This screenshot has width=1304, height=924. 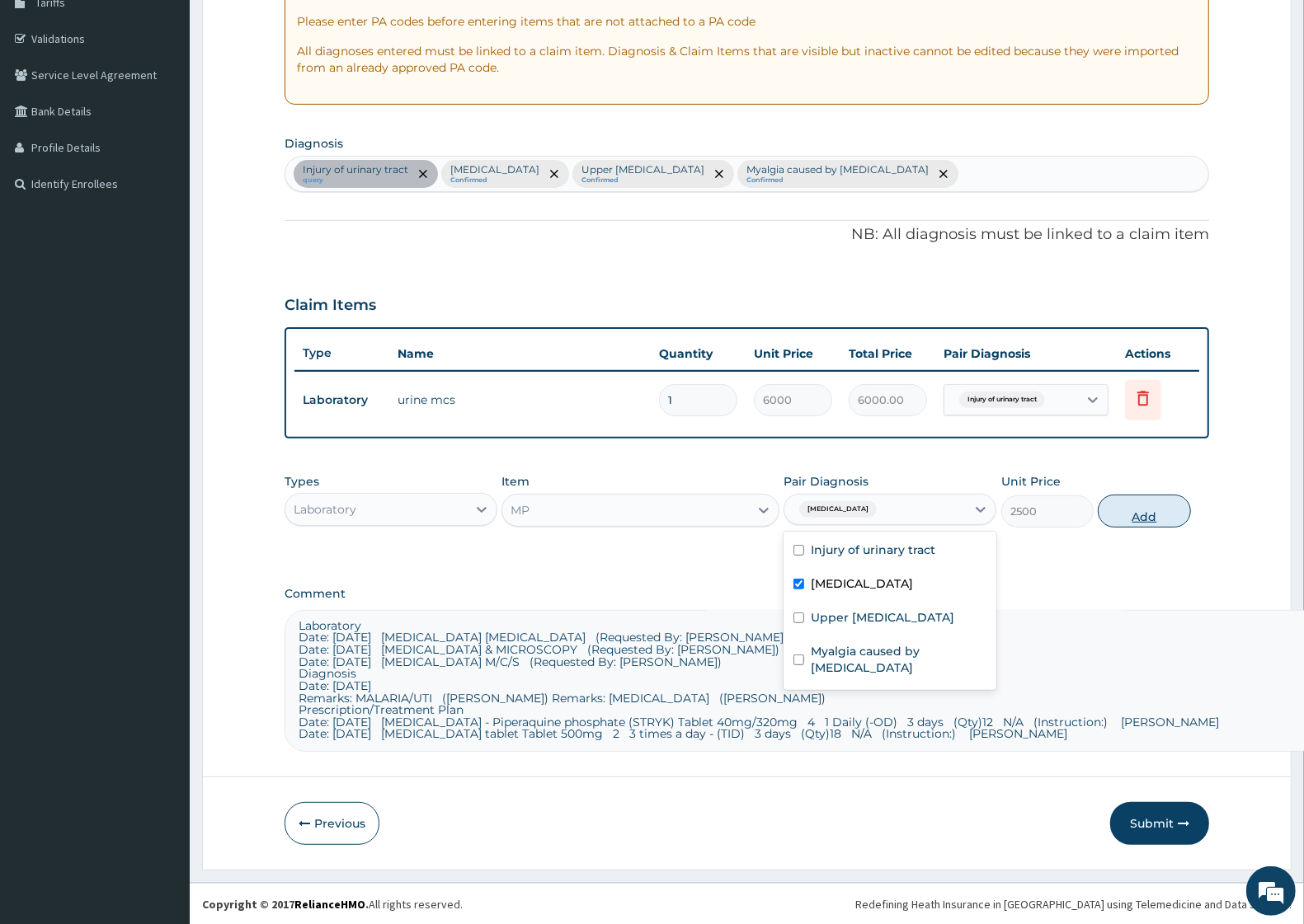 What do you see at coordinates (746, 594) in the screenshot?
I see `label: Comment` at bounding box center [746, 594].